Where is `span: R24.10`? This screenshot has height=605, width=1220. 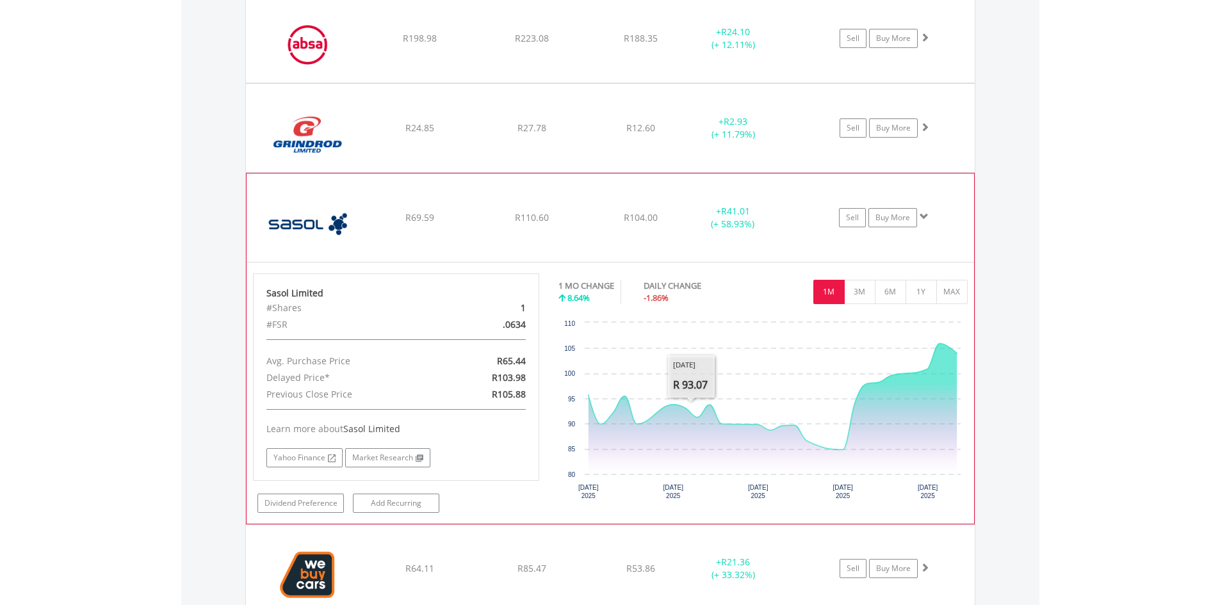
span: R24.10 is located at coordinates (735, 31).